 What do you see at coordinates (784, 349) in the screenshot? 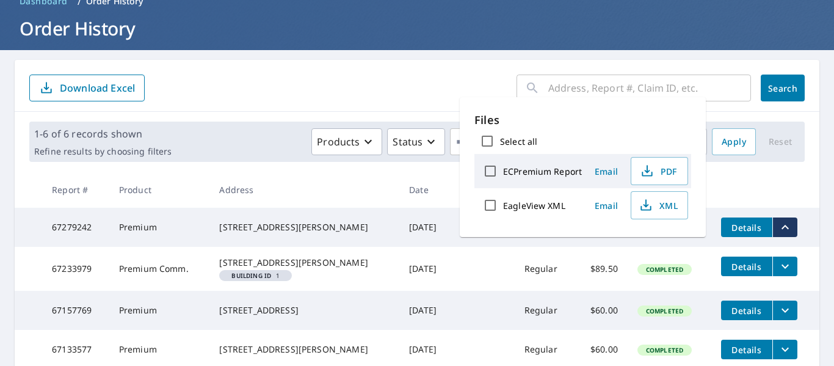
I see `button: filesDropdownBtn-67133577` at bounding box center [784, 349].